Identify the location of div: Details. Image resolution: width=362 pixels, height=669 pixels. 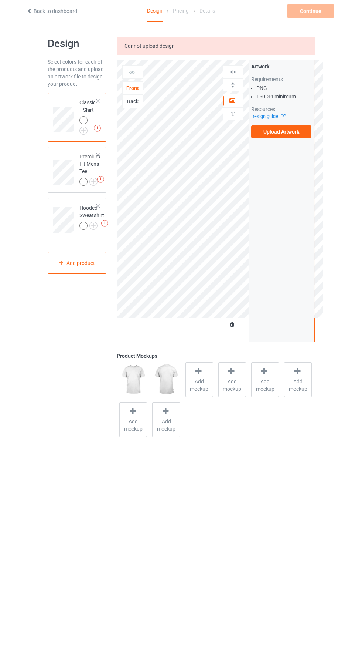
(207, 11).